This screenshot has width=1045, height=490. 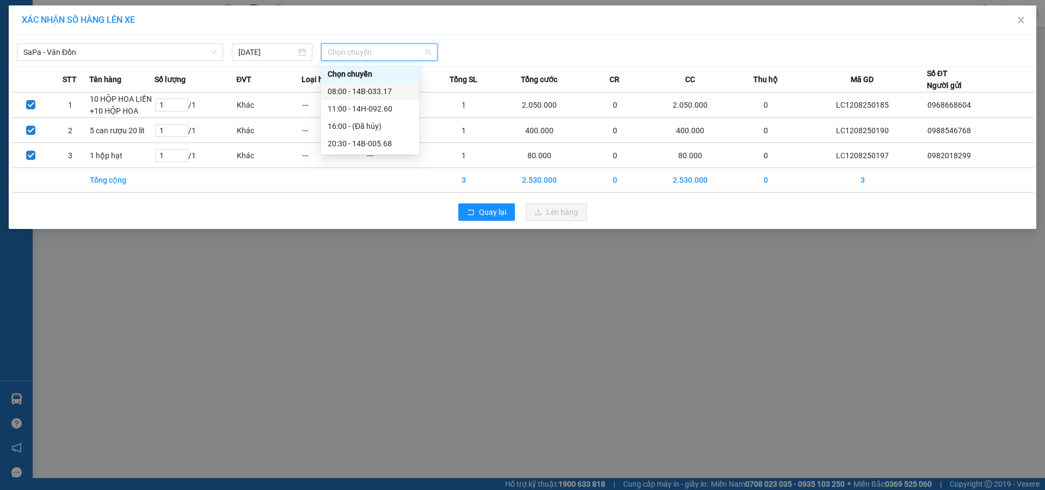 I want to click on td: LC1208250190, so click(x=862, y=131).